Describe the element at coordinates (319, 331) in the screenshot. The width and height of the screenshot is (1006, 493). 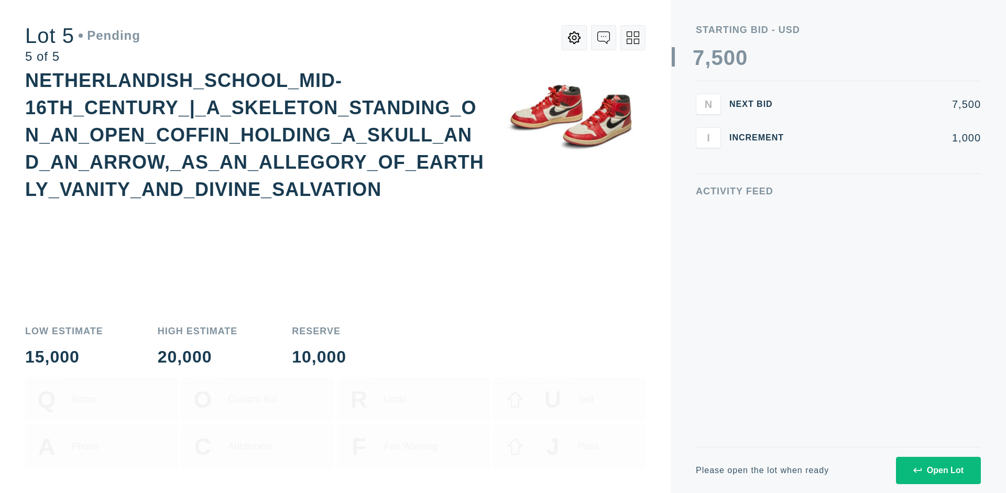
I see `div: Reserve` at that location.